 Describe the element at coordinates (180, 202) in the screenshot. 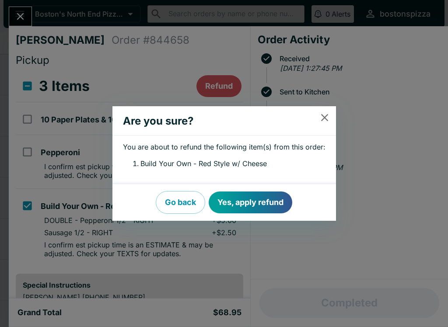

I see `button: Go back` at that location.